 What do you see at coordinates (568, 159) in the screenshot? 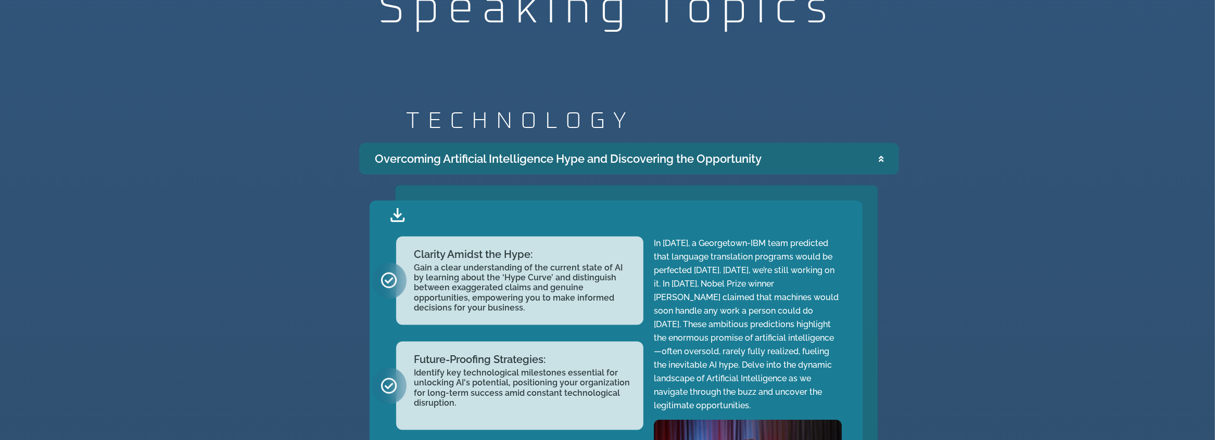
I see `div: Overcoming Artificial Intelligence Hype and Discovering the Opportunity` at bounding box center [568, 159].